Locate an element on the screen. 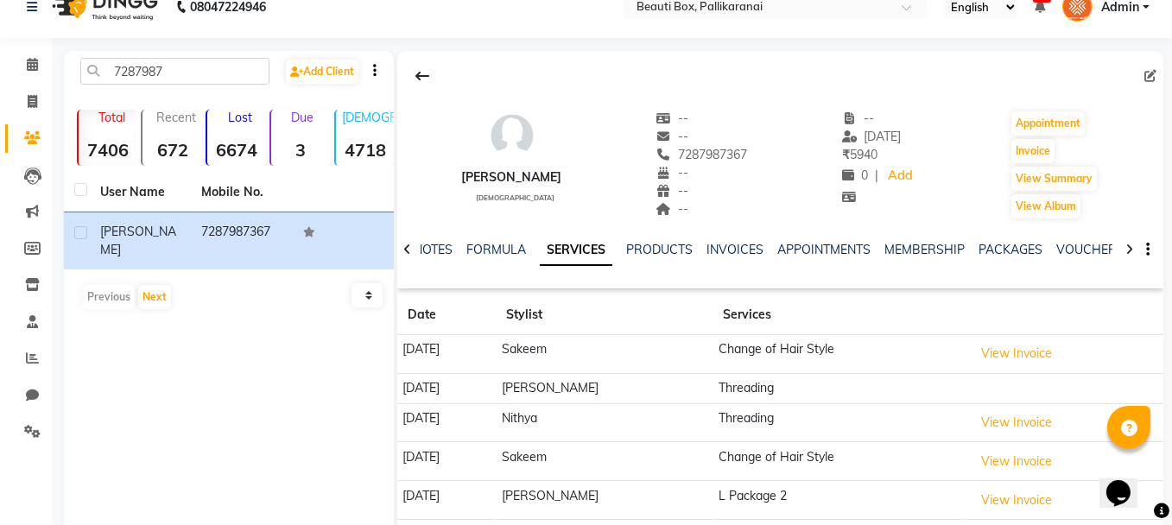  p: Total is located at coordinates (111, 117).